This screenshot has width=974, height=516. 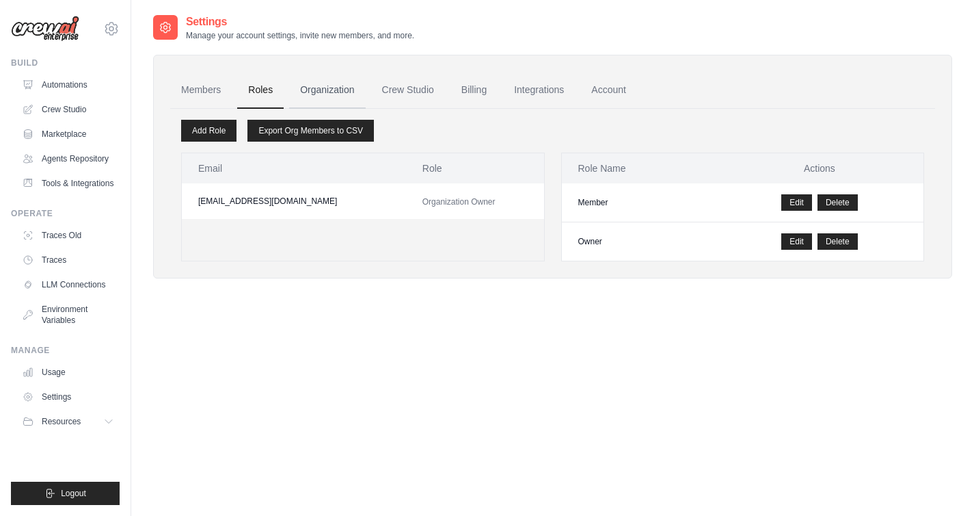 What do you see at coordinates (474, 90) in the screenshot?
I see `a: Billing` at bounding box center [474, 90].